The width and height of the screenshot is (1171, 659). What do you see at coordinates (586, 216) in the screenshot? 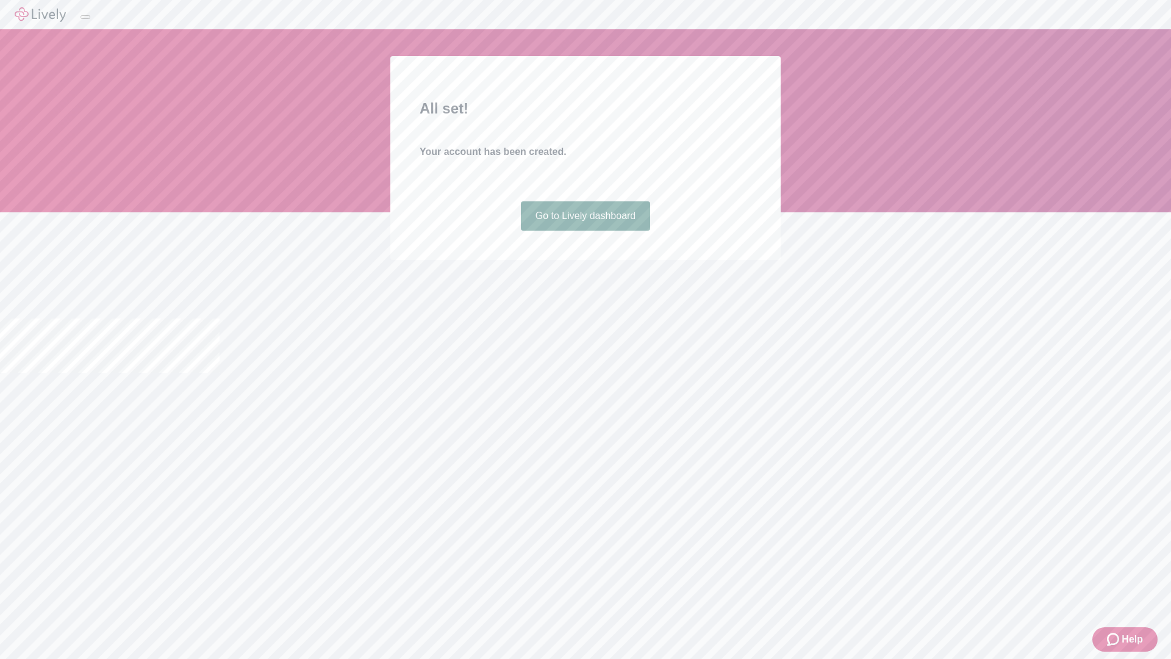
I see `a: Go to Lively dashboard` at bounding box center [586, 216].